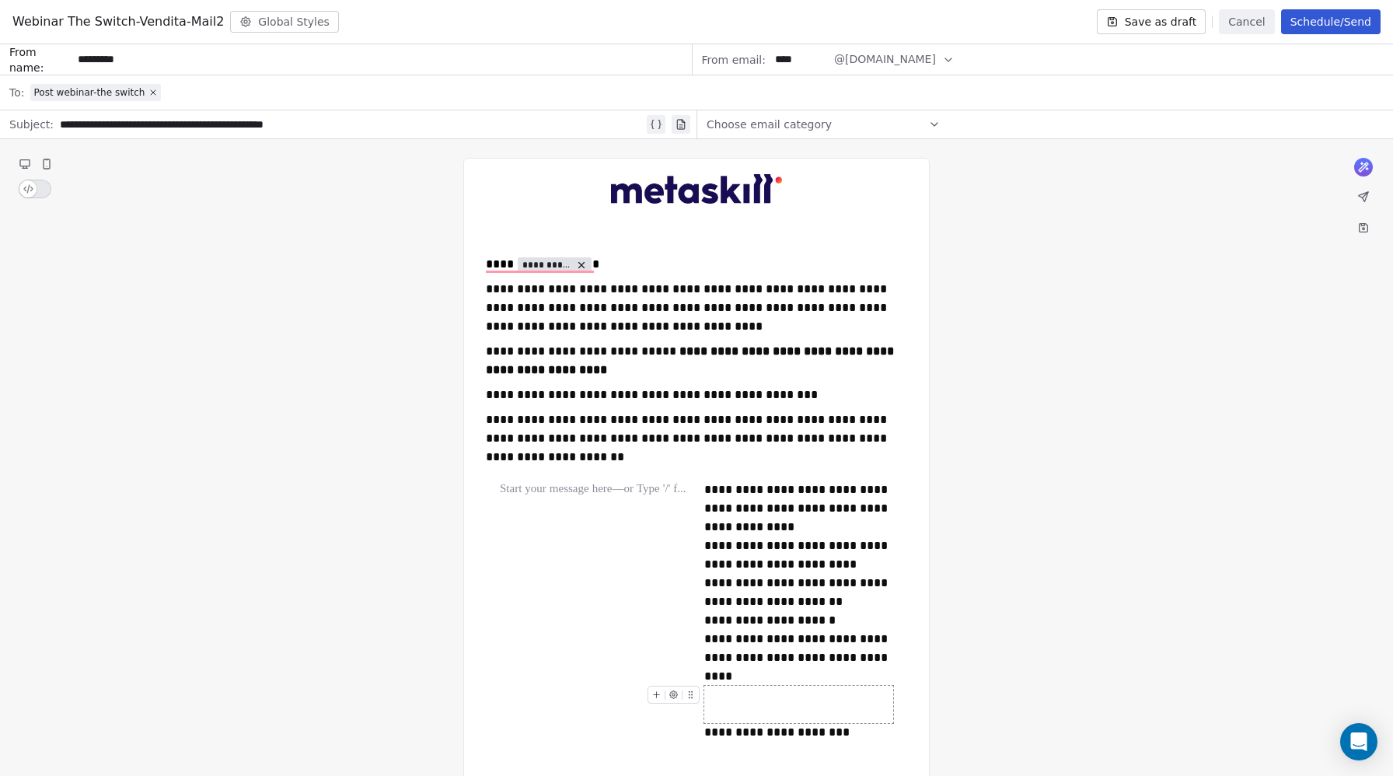 Image resolution: width=1393 pixels, height=776 pixels. I want to click on button: Cancel, so click(1246, 22).